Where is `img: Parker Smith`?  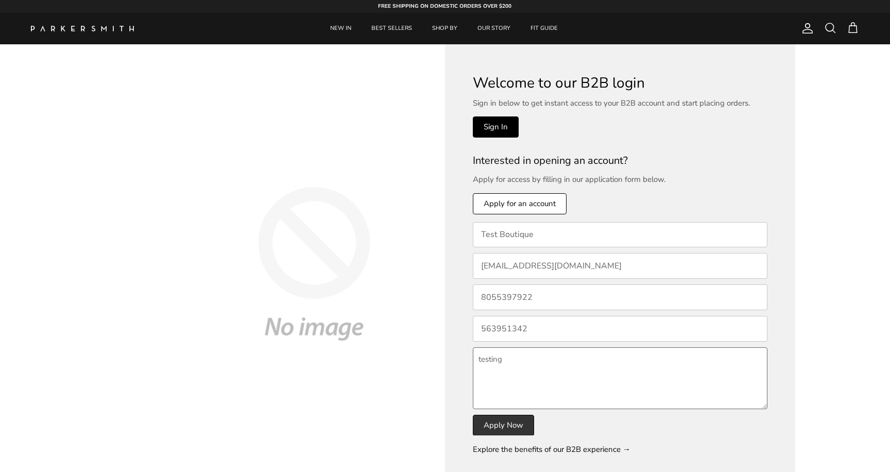
img: Parker Smith is located at coordinates (82, 28).